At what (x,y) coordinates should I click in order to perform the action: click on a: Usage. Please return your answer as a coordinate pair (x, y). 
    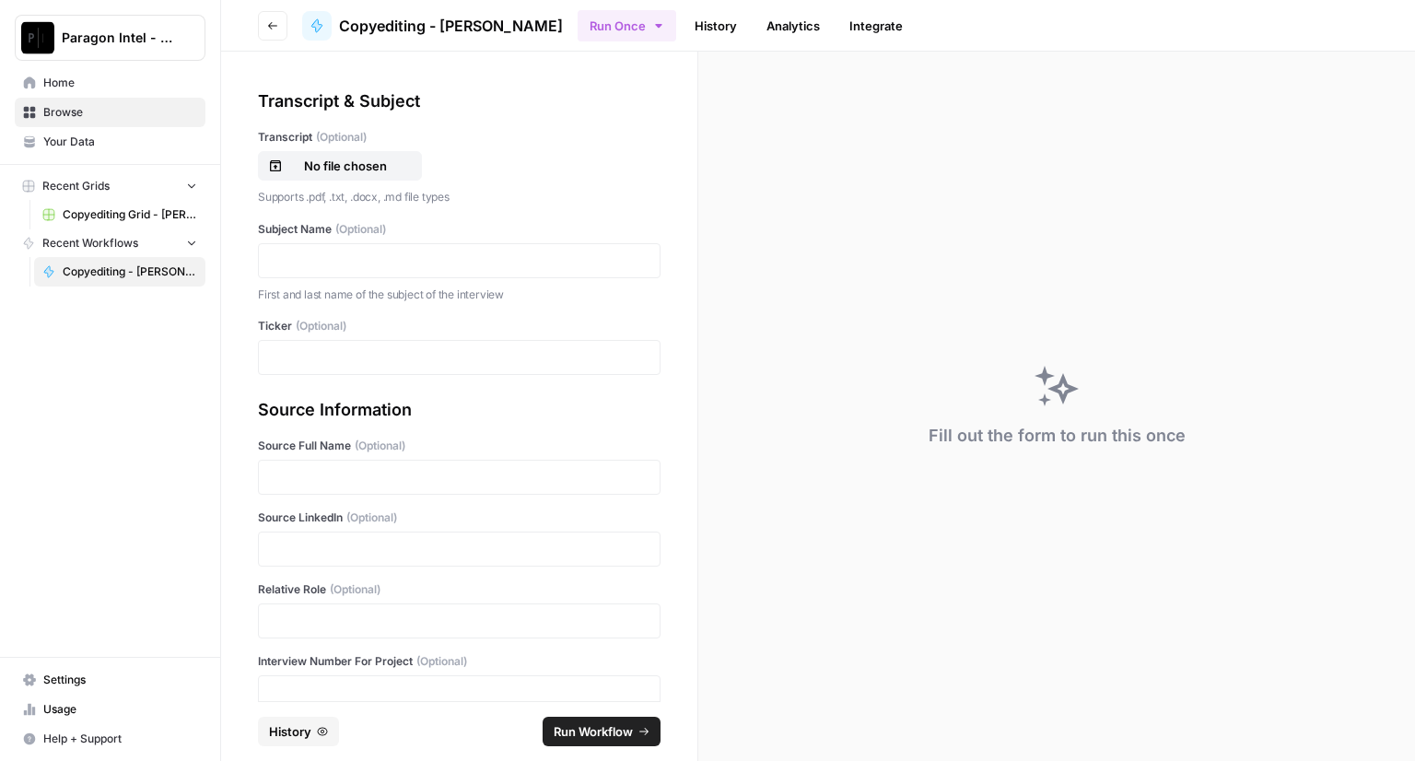
    Looking at the image, I should click on (110, 709).